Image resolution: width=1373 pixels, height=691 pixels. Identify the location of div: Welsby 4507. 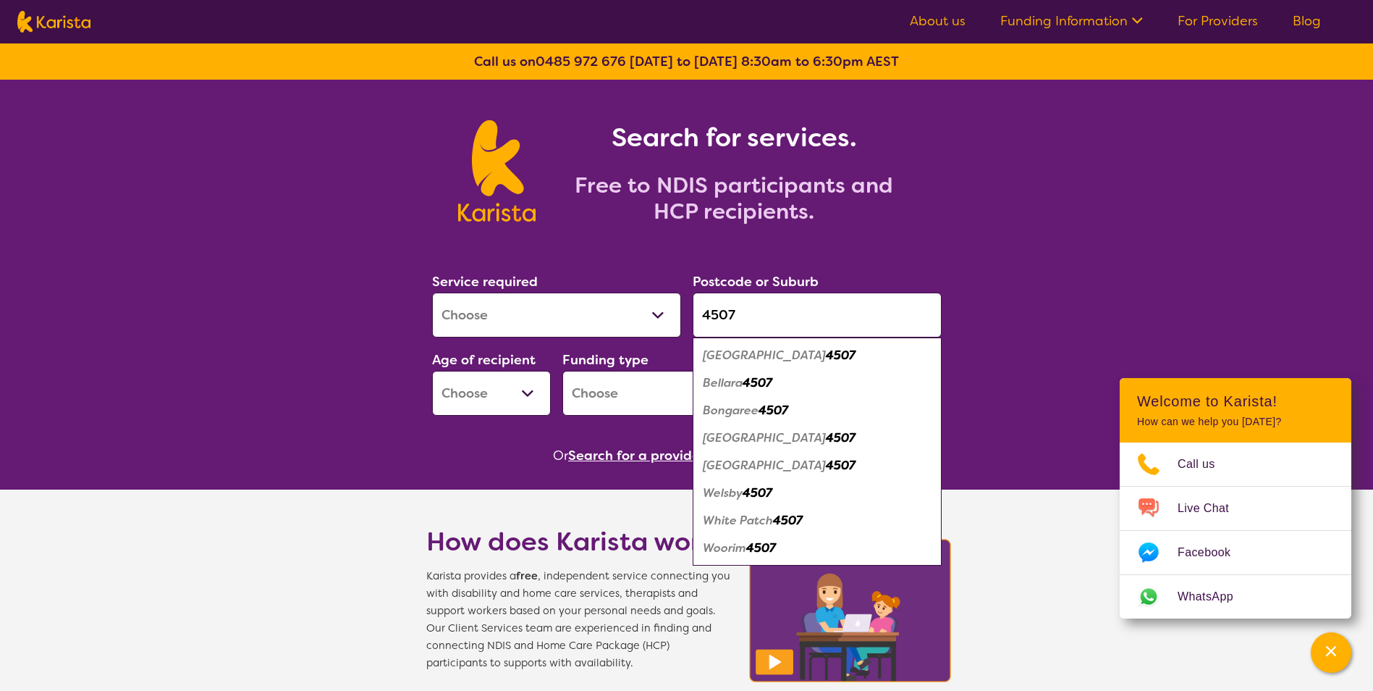
(817, 493).